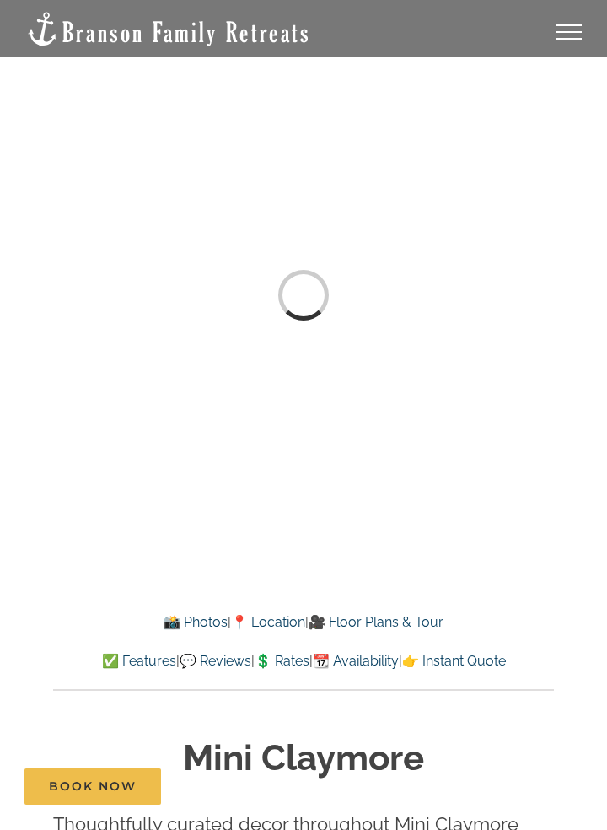 This screenshot has height=830, width=607. Describe the element at coordinates (569, 32) in the screenshot. I see `a: Toggle Menu` at that location.